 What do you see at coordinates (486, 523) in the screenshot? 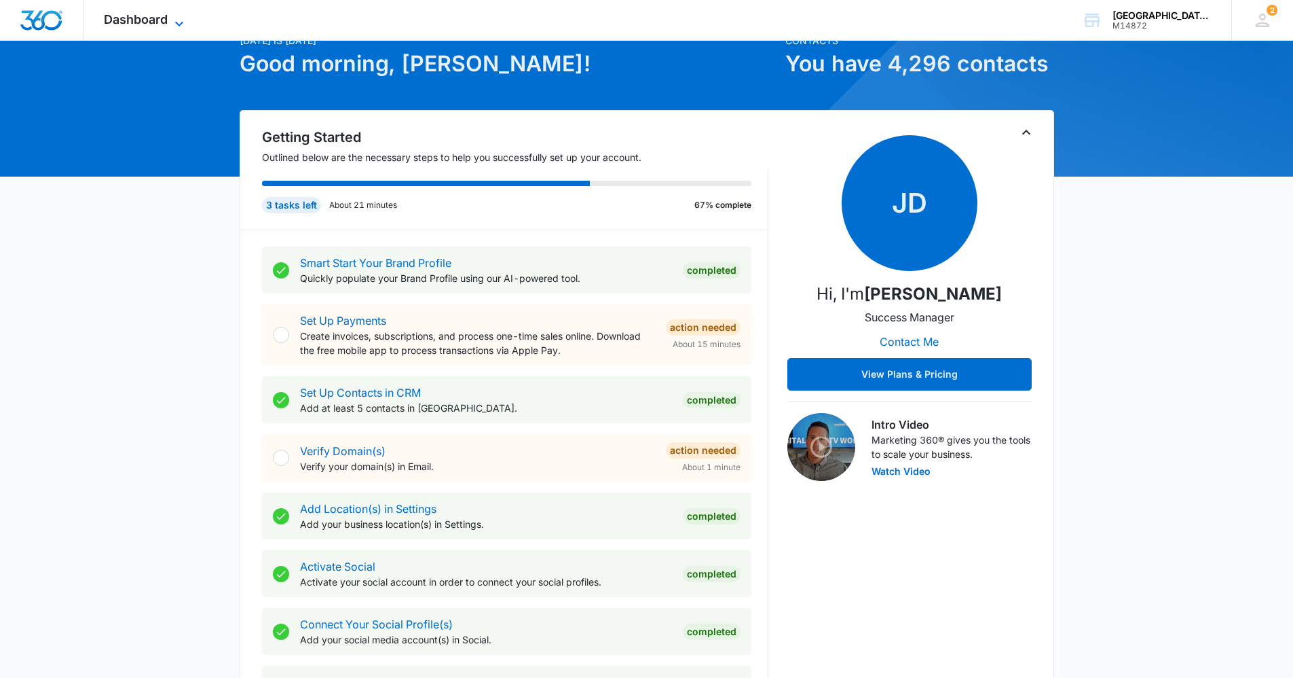
I see `p: Add your business location(s) in Settings.` at bounding box center [486, 523].